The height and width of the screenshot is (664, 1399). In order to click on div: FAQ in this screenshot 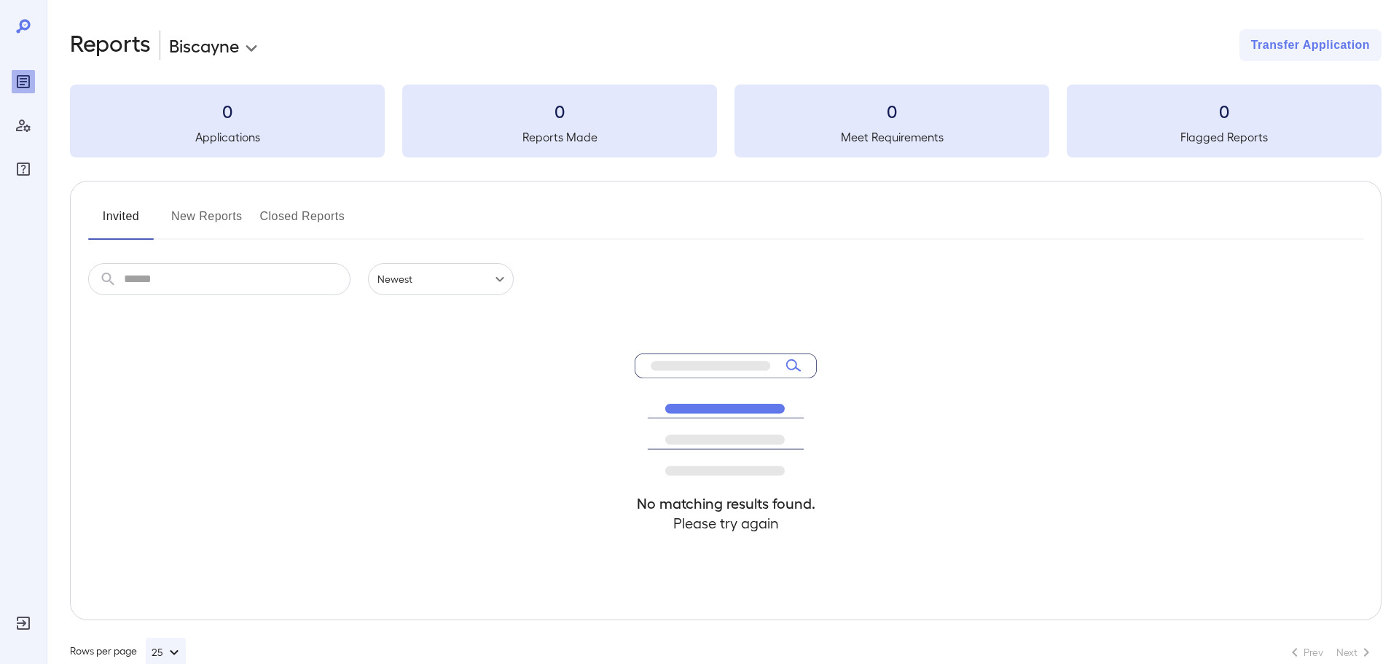, I will do `click(23, 169)`.